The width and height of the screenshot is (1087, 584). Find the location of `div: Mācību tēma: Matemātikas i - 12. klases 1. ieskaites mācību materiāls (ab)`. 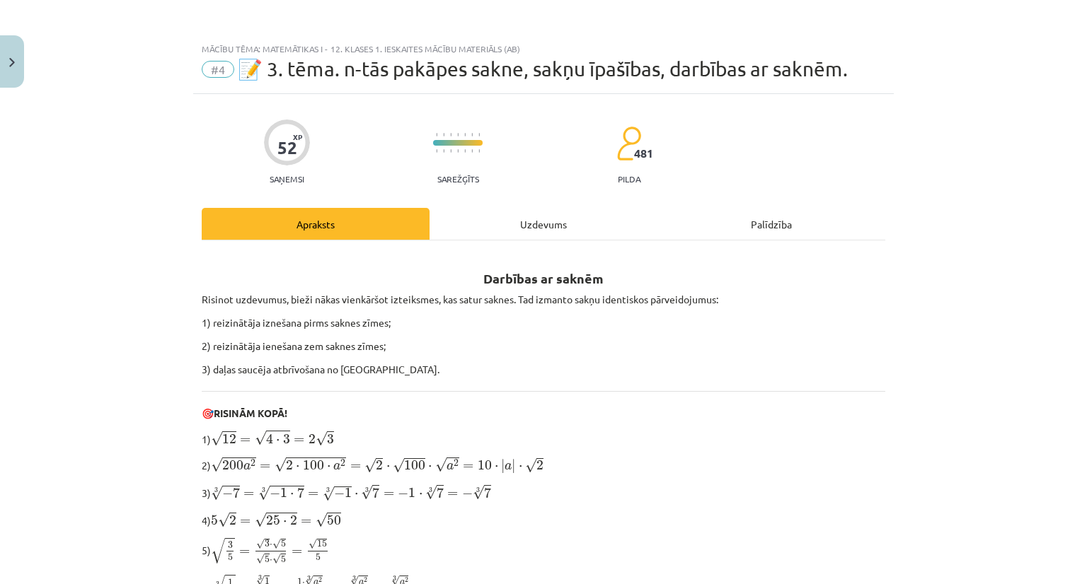

div: Mācību tēma: Matemātikas i - 12. klases 1. ieskaites mācību materiāls (ab) is located at coordinates (543, 49).